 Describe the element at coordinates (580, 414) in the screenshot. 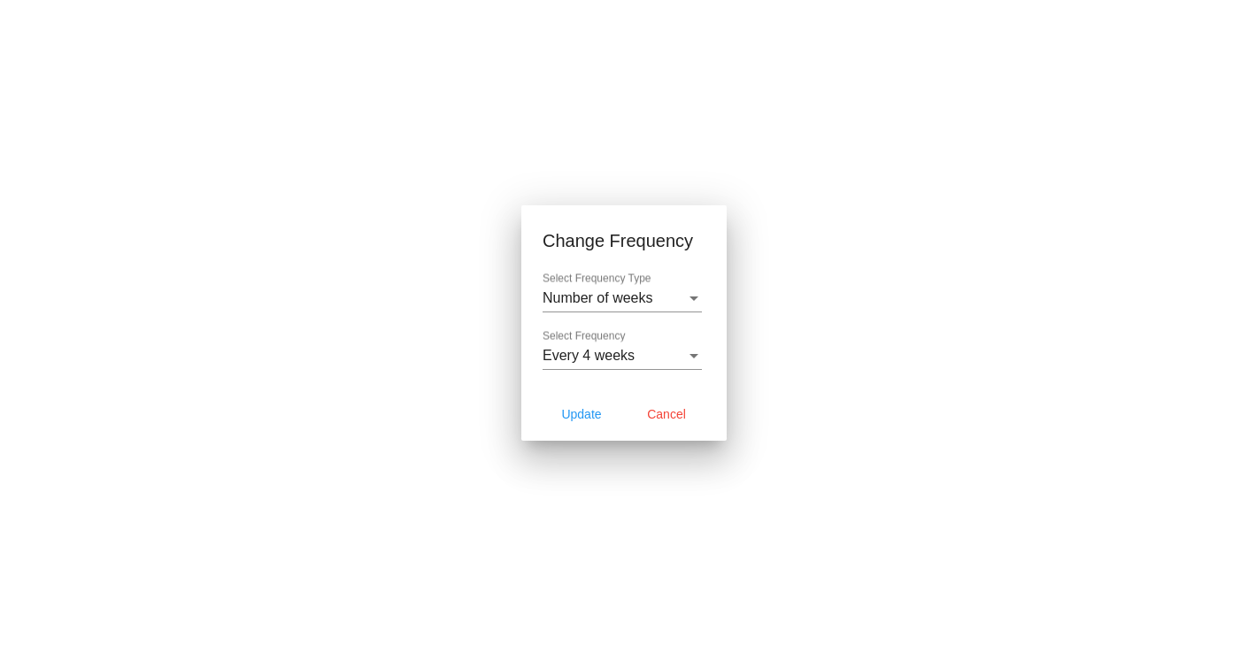

I see `span: Update` at that location.